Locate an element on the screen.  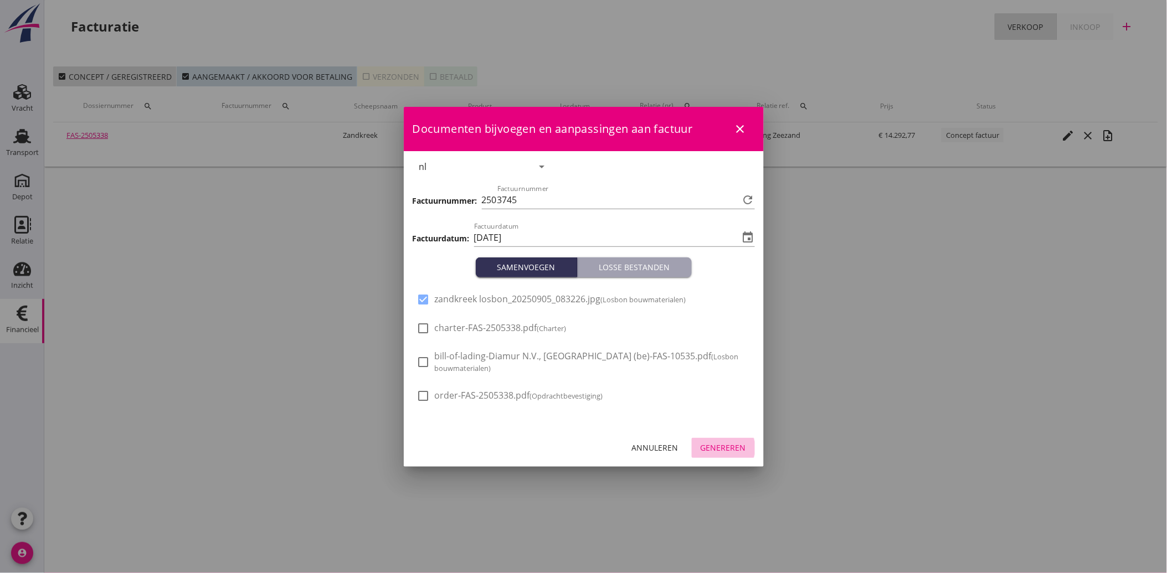
input: Factuurnummer is located at coordinates (618, 200).